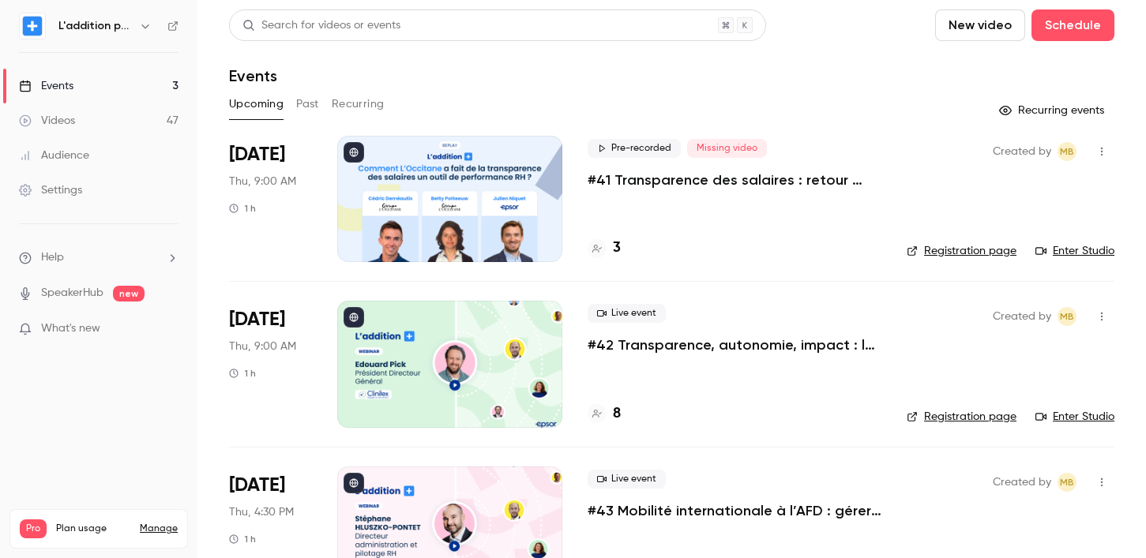  Describe the element at coordinates (46, 86) in the screenshot. I see `div: Events` at that location.